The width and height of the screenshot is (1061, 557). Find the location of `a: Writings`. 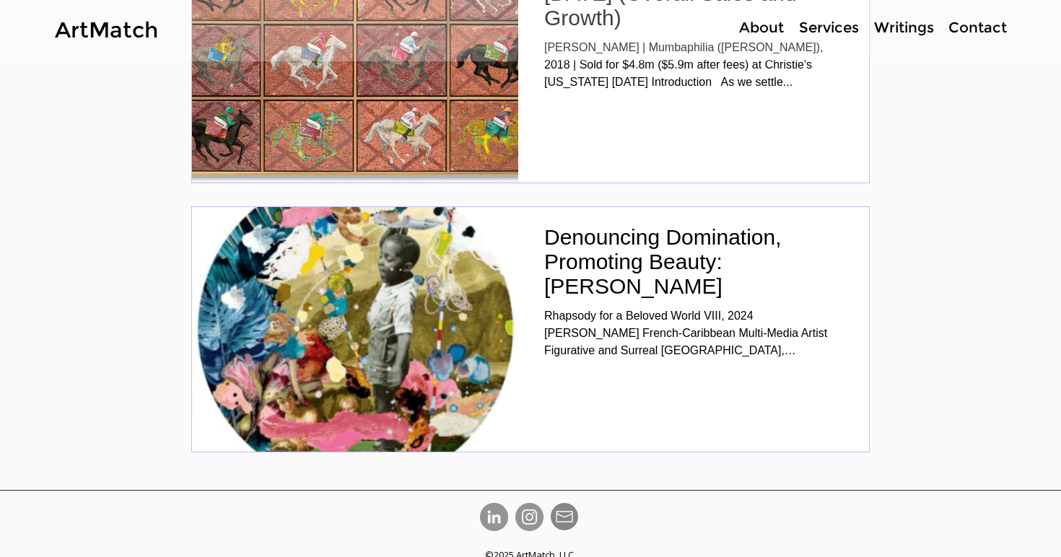

a: Writings is located at coordinates (904, 27).